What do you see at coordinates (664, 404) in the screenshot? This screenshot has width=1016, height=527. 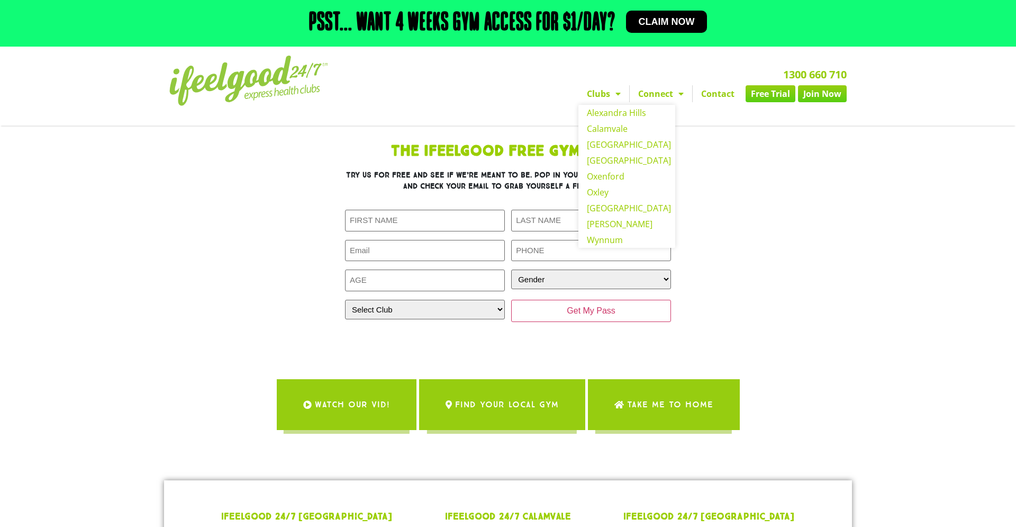 I see `a: Take me to Home` at bounding box center [664, 404].